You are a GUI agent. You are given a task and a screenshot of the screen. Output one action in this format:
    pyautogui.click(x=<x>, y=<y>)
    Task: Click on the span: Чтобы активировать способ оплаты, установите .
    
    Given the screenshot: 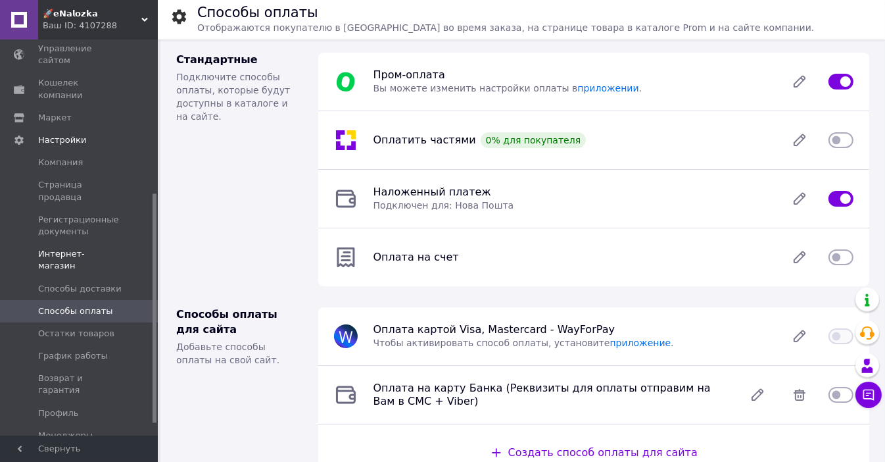 What is the action you would take?
    pyautogui.click(x=524, y=343)
    